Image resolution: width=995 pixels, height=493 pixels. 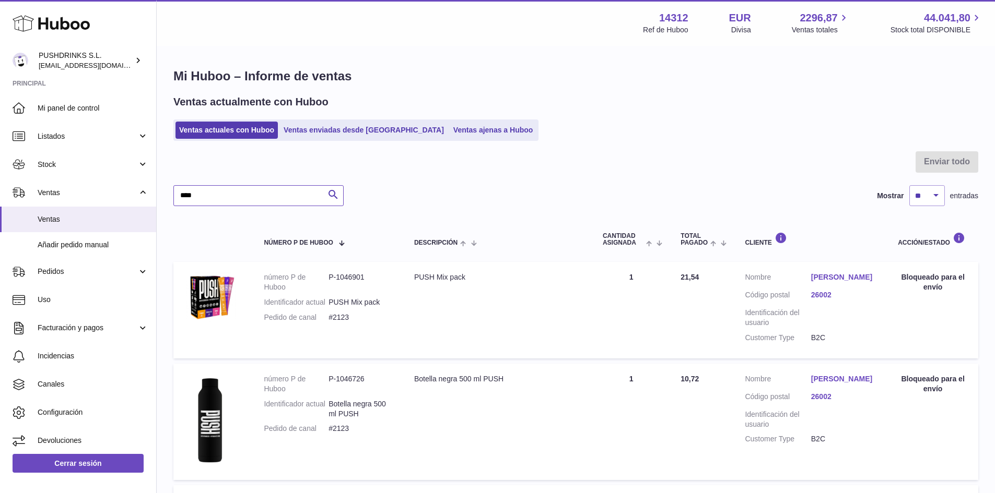 I want to click on span: Incidencias, so click(x=93, y=356).